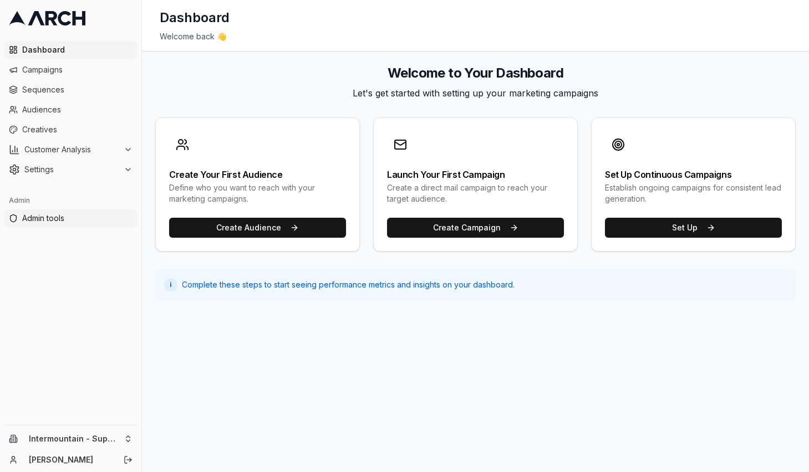 The image size is (809, 472). What do you see at coordinates (77, 218) in the screenshot?
I see `span: Admin tools` at bounding box center [77, 218].